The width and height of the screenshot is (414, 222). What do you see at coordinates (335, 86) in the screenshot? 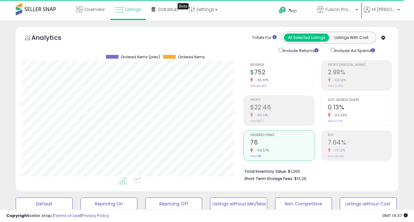
I see `small: Prev: 9.40%` at bounding box center [335, 86].